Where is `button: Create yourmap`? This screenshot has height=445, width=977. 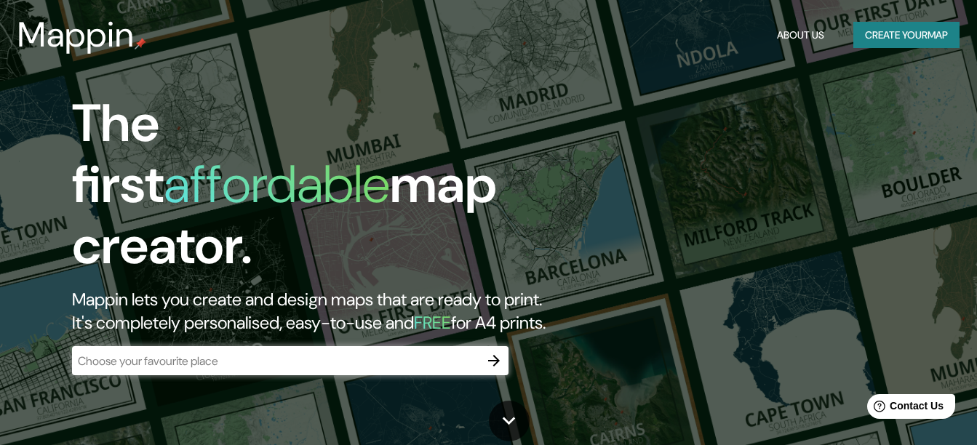
button: Create yourmap is located at coordinates (907, 35).